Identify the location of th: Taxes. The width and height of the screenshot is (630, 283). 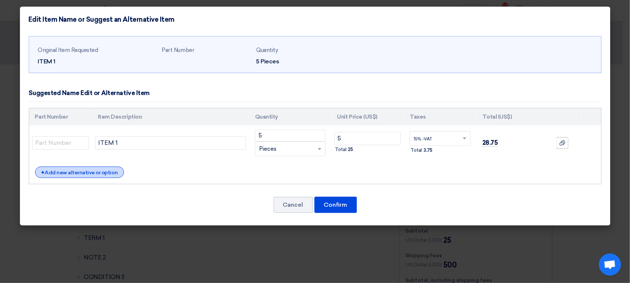
(440, 117).